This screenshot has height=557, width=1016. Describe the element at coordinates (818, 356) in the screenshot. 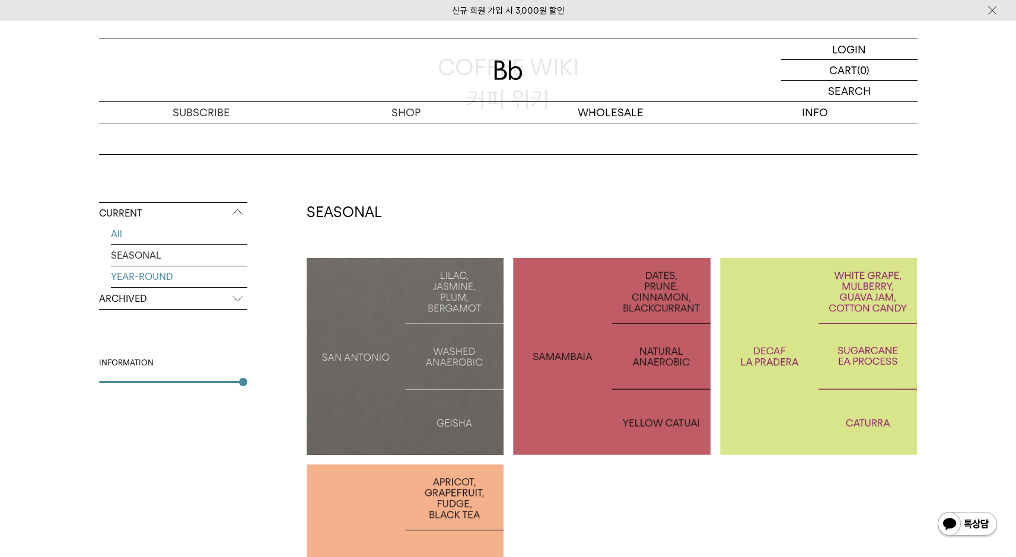

I see `a: 콜롬비아 라 프라데라 디카페인 COLOMBIA LA PRADERA DECAF` at that location.